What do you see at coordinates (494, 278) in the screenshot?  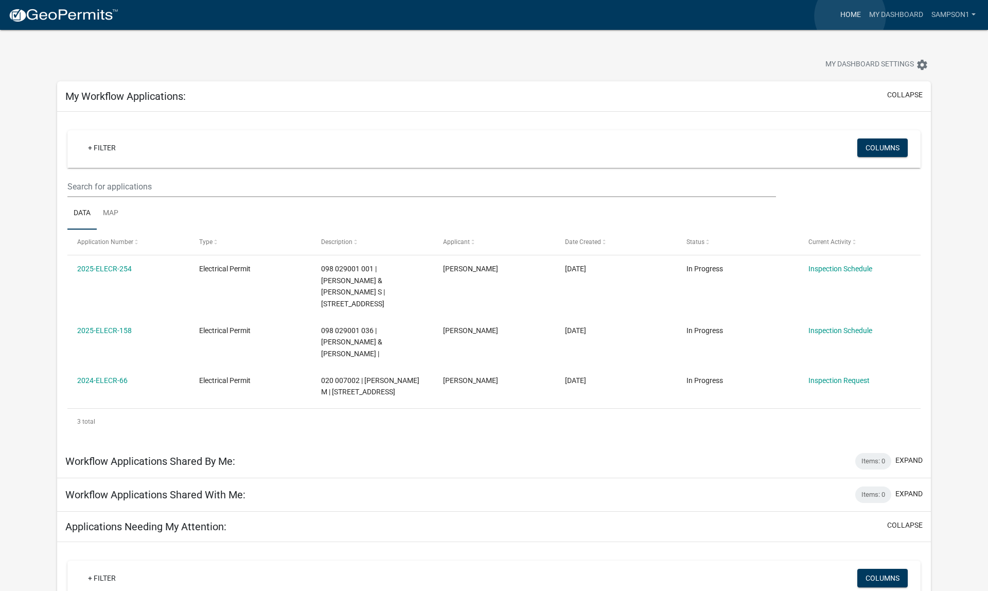 I see `div: collapse` at bounding box center [494, 278].